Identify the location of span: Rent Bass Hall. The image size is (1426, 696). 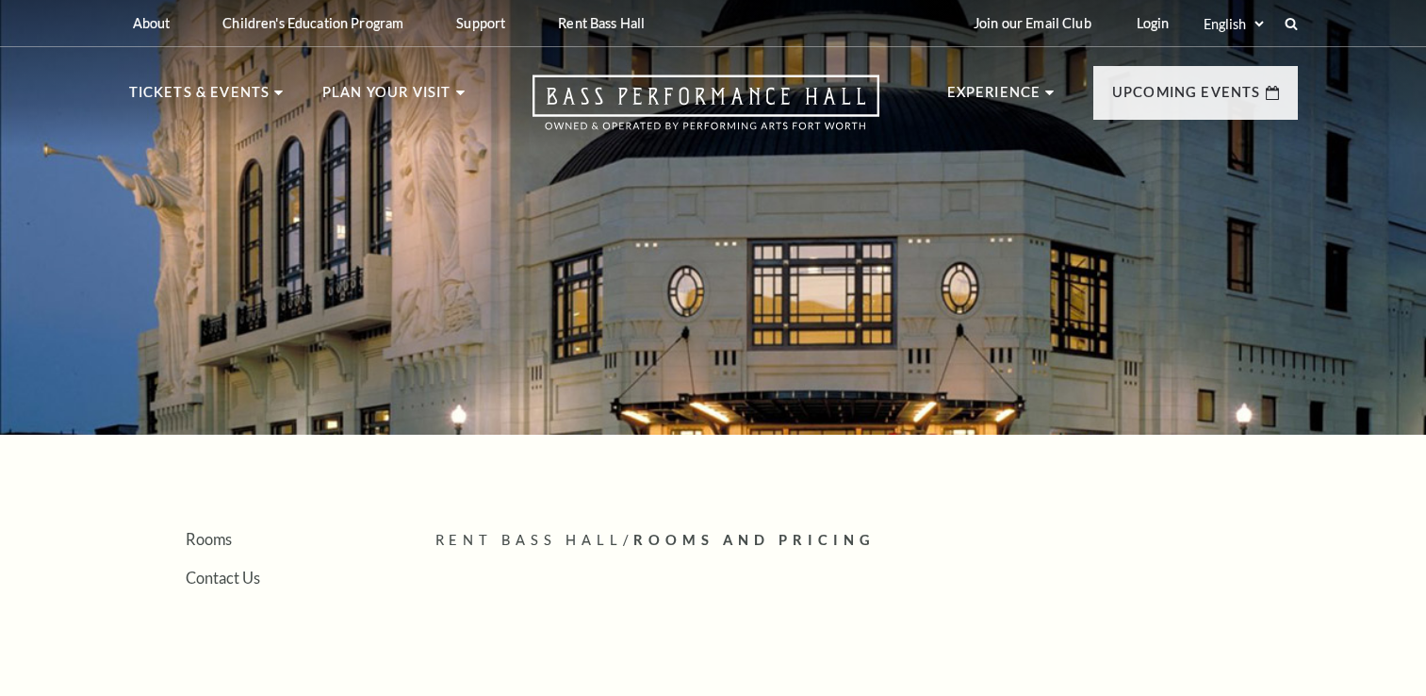
(530, 539).